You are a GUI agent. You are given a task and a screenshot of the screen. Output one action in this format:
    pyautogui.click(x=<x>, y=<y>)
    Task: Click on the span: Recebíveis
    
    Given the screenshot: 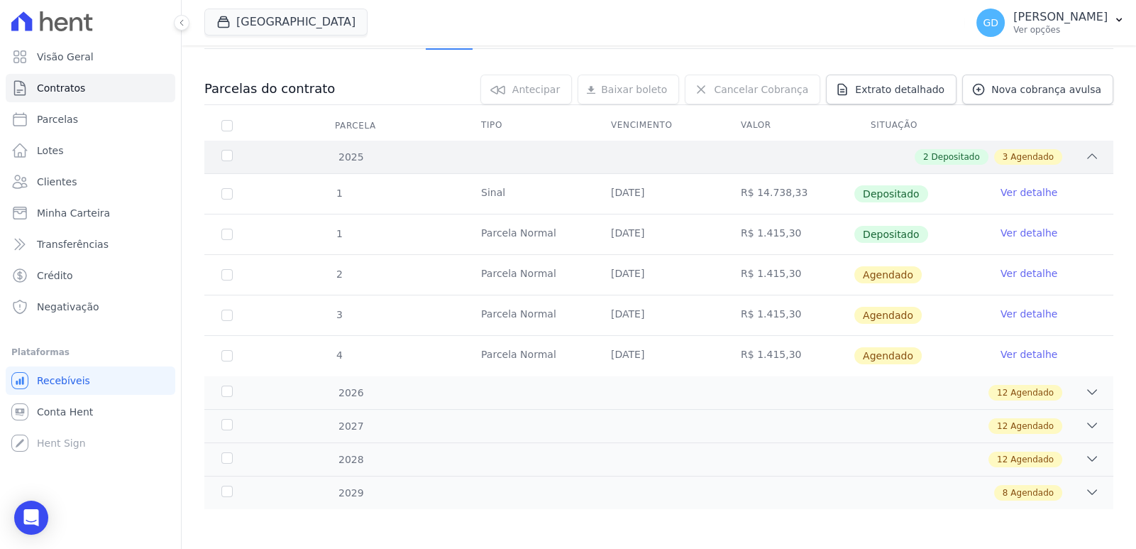 What is the action you would take?
    pyautogui.click(x=63, y=380)
    